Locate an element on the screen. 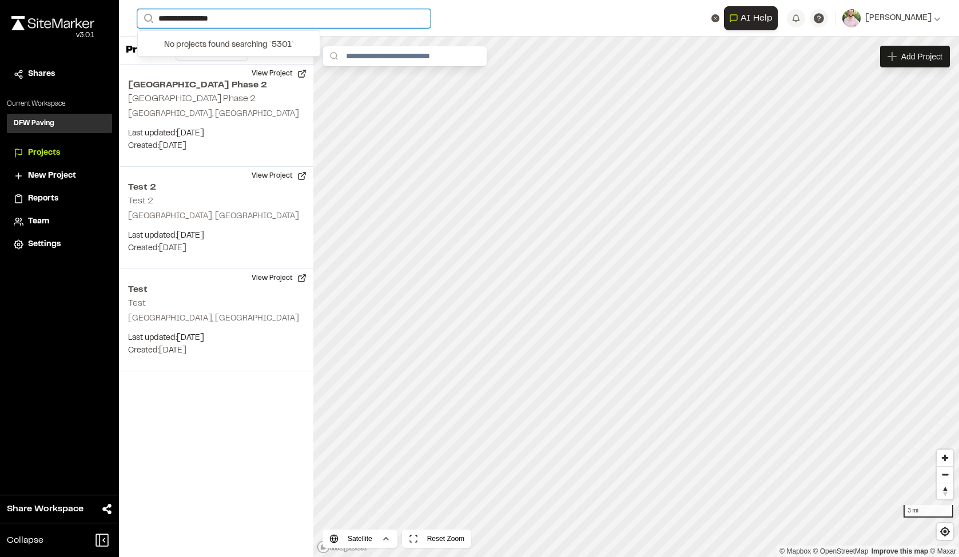 The width and height of the screenshot is (959, 557). span: Reset bearing to north is located at coordinates (945, 492).